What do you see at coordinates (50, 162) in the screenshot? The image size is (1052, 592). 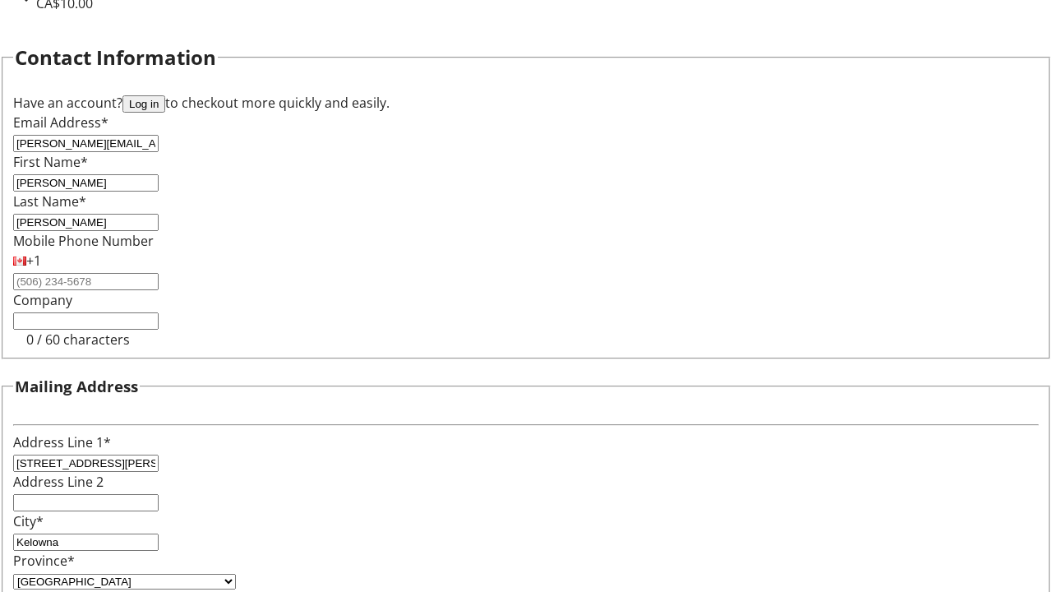 I see `label: First Name*` at bounding box center [50, 162].